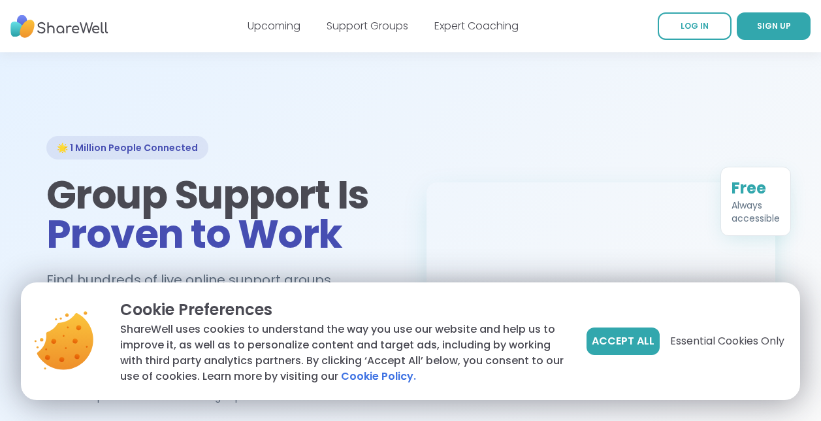  I want to click on a: Expert Coaching, so click(476, 25).